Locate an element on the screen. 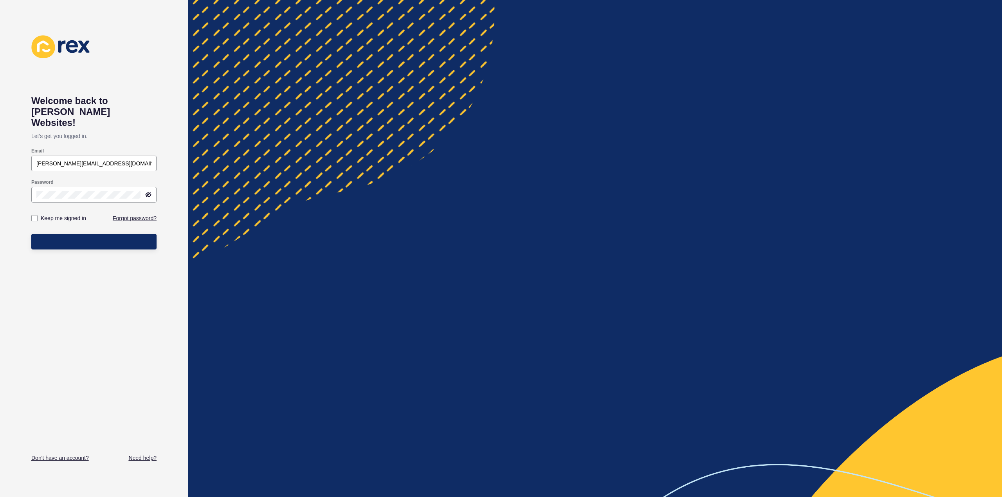  label: Email is located at coordinates (38, 151).